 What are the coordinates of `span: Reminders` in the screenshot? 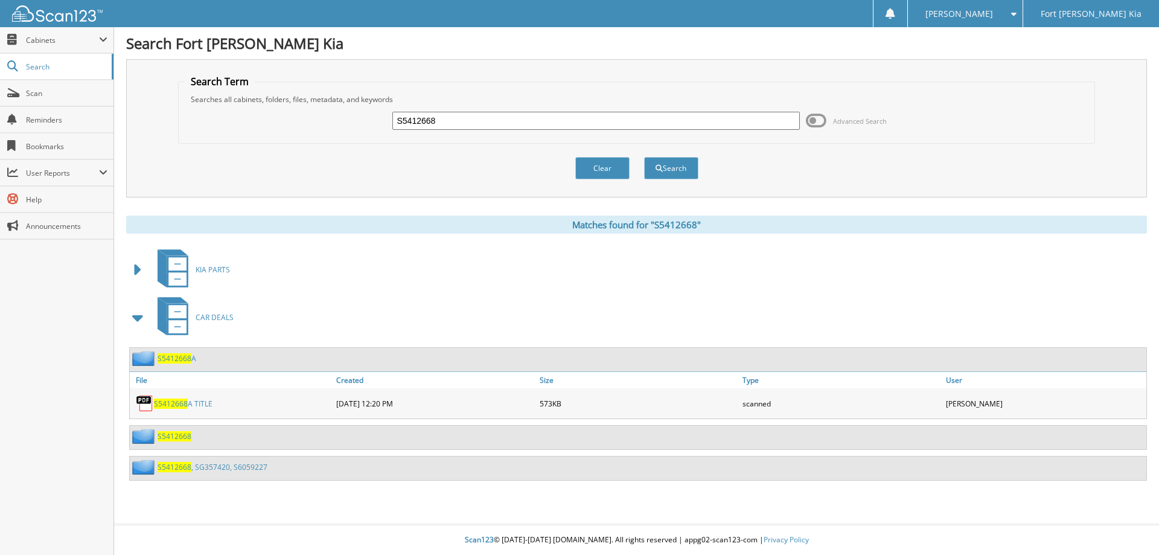 It's located at (66, 120).